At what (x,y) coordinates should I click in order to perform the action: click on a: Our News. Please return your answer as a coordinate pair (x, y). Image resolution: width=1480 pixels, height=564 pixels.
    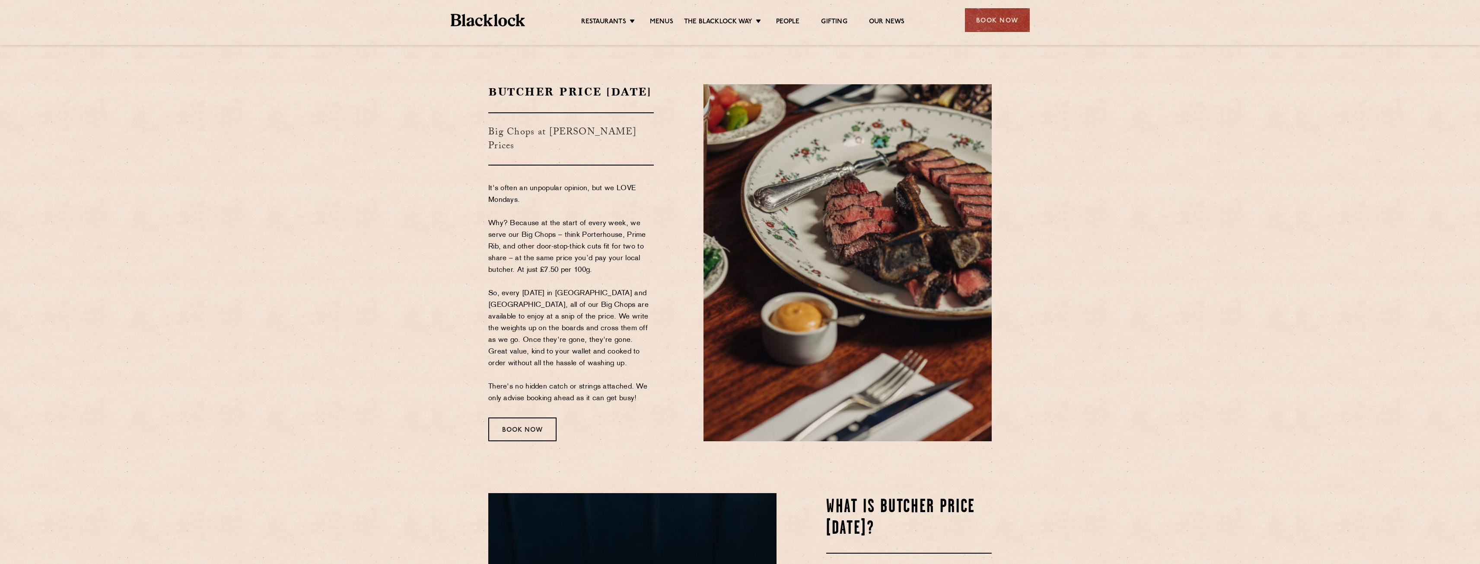
    Looking at the image, I should click on (886, 22).